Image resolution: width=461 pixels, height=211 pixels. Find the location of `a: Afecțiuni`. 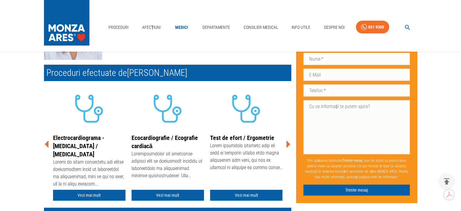

a: Afecțiuni is located at coordinates (152, 27).